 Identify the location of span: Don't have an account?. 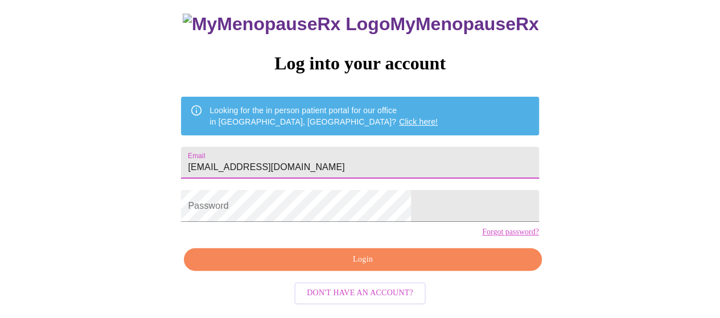
(360, 293).